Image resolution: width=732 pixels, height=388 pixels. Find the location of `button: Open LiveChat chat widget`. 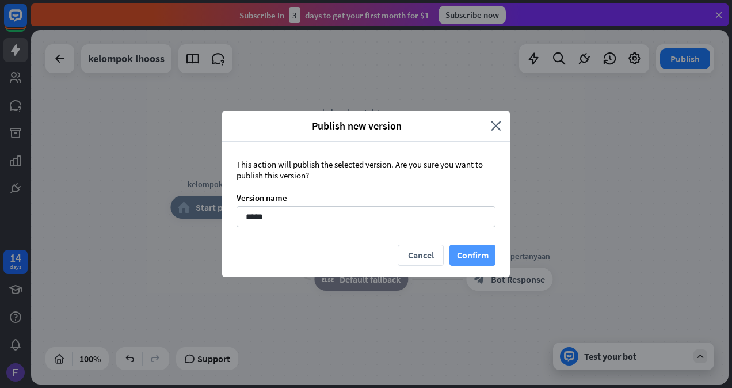

button: Open LiveChat chat widget is located at coordinates (26, 22).